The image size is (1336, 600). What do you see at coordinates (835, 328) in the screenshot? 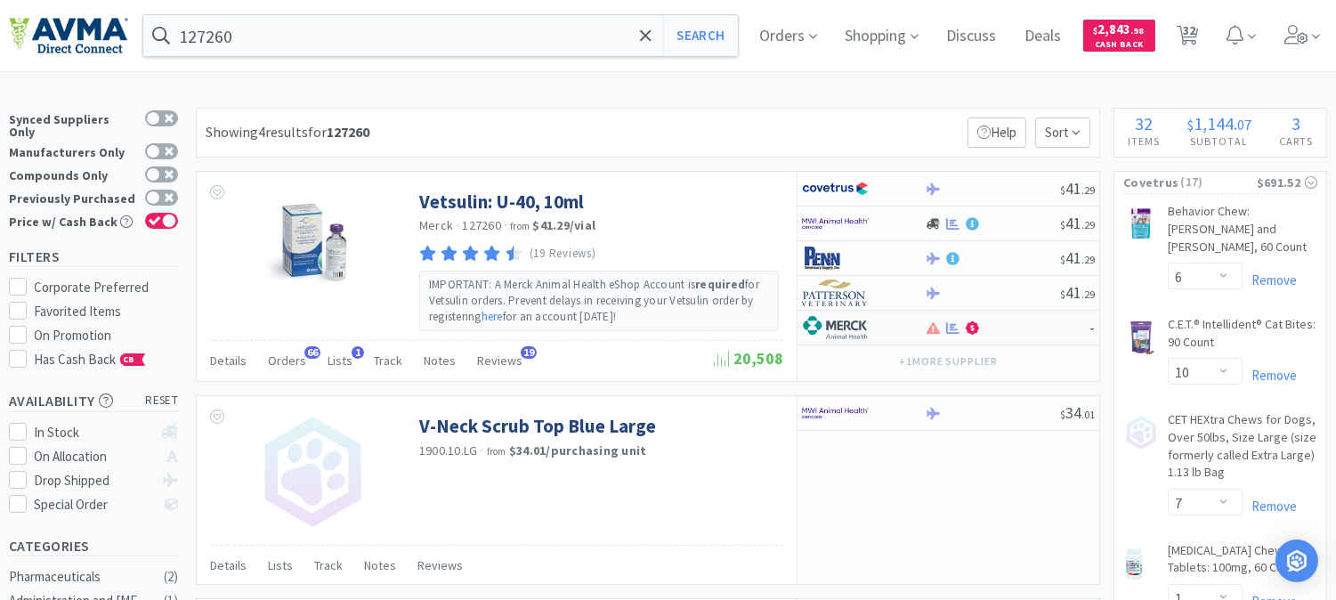
I see `img: 6d7abf38e3b8462597f4a2f88dede81e_176.png` at bounding box center [835, 328].